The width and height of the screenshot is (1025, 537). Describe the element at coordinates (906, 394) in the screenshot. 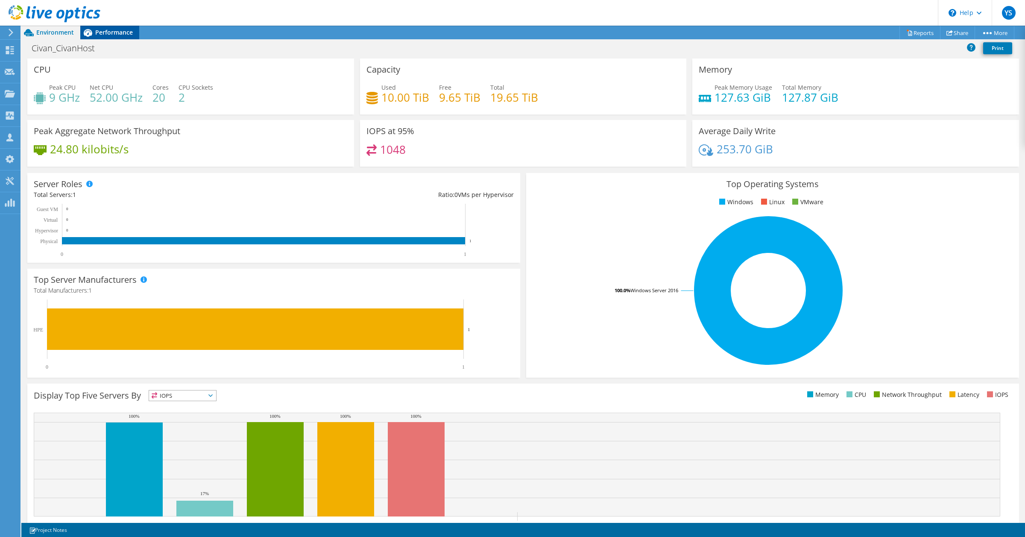

I see `li: Network Throughput` at that location.